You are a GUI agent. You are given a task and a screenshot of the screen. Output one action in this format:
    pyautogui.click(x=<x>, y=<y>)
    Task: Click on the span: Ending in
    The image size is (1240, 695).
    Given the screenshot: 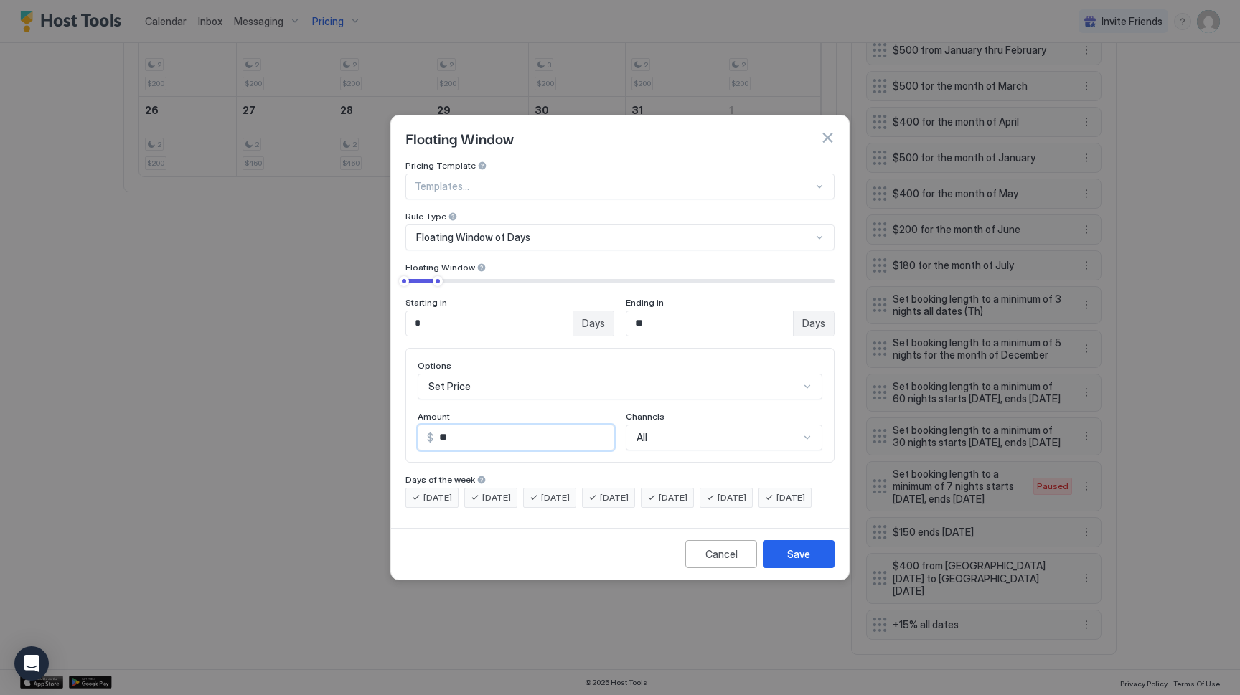 What is the action you would take?
    pyautogui.click(x=644, y=302)
    